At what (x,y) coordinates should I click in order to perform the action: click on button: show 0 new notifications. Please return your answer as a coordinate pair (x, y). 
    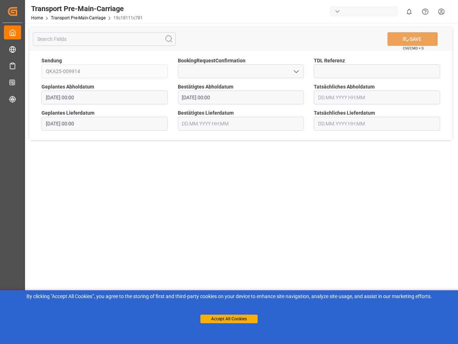
    Looking at the image, I should click on (409, 11).